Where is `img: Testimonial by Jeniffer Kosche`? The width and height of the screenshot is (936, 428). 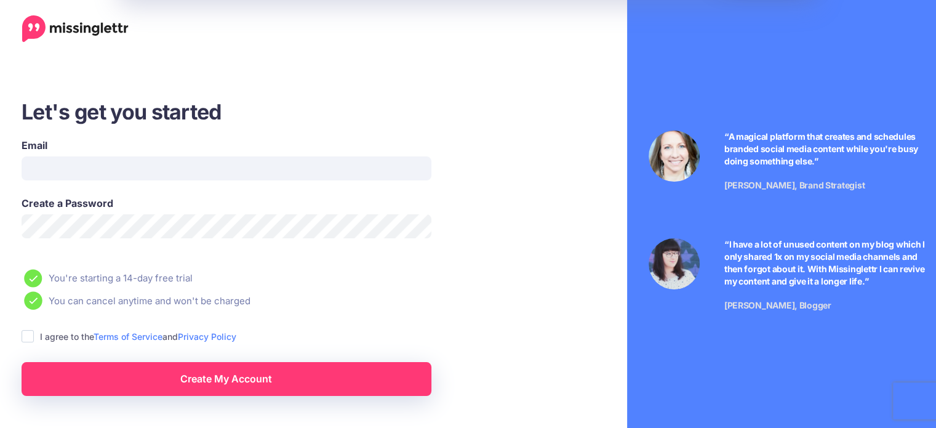 img: Testimonial by Jeniffer Kosche is located at coordinates (674, 264).